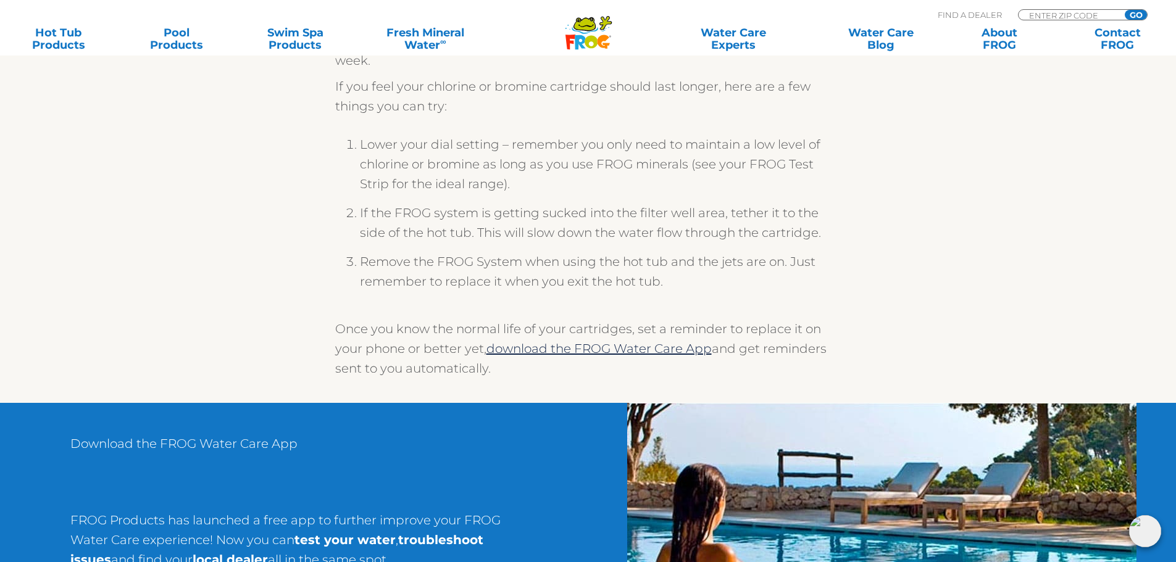 The image size is (1176, 562). I want to click on a: Fresh MineralWater∞, so click(425, 39).